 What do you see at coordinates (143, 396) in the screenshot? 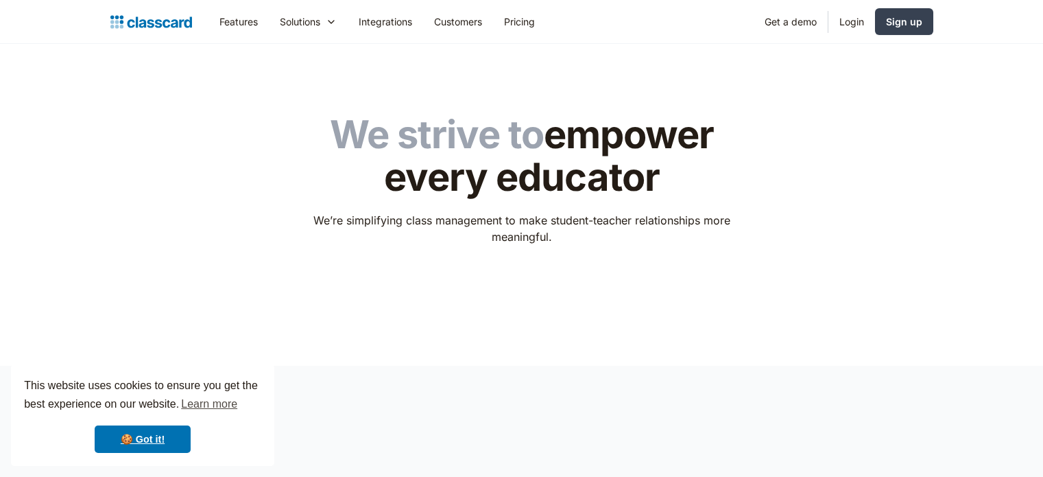
I see `span: This website uses cookies to ensure you get the best experience on our website.` at bounding box center [143, 396].